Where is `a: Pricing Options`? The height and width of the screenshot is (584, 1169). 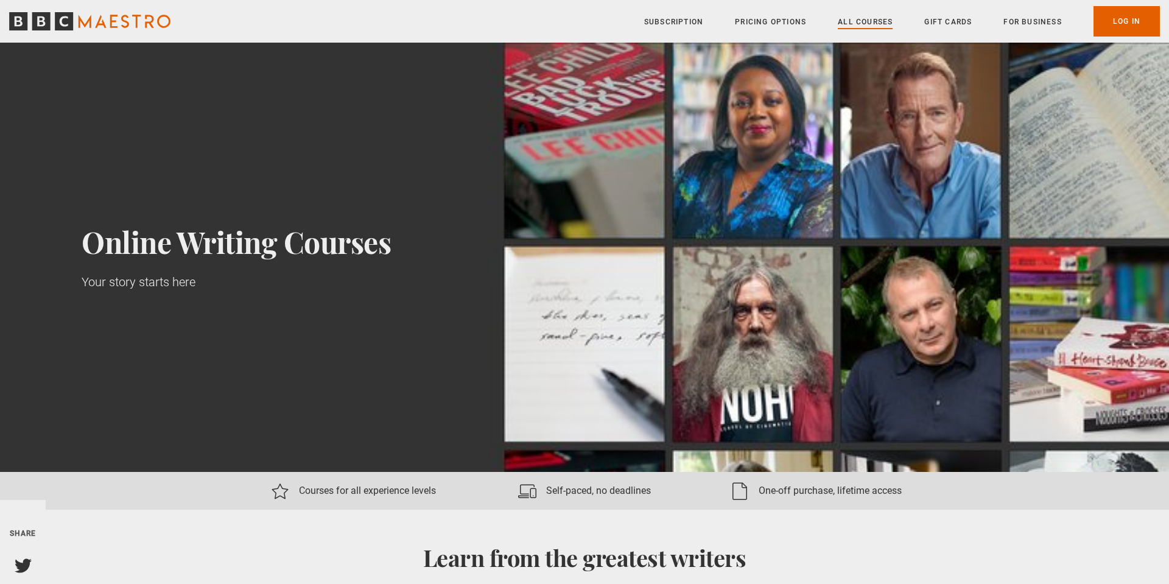 a: Pricing Options is located at coordinates (770, 22).